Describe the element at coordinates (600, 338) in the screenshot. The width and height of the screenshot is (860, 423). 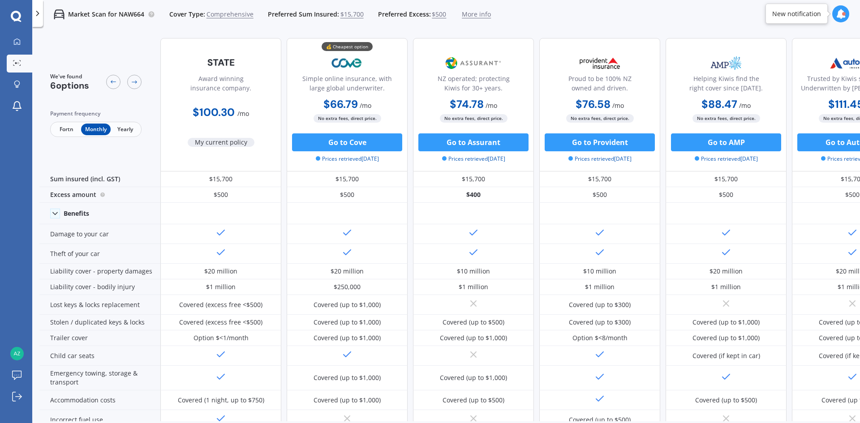
I see `div: Option $<8/month` at that location.